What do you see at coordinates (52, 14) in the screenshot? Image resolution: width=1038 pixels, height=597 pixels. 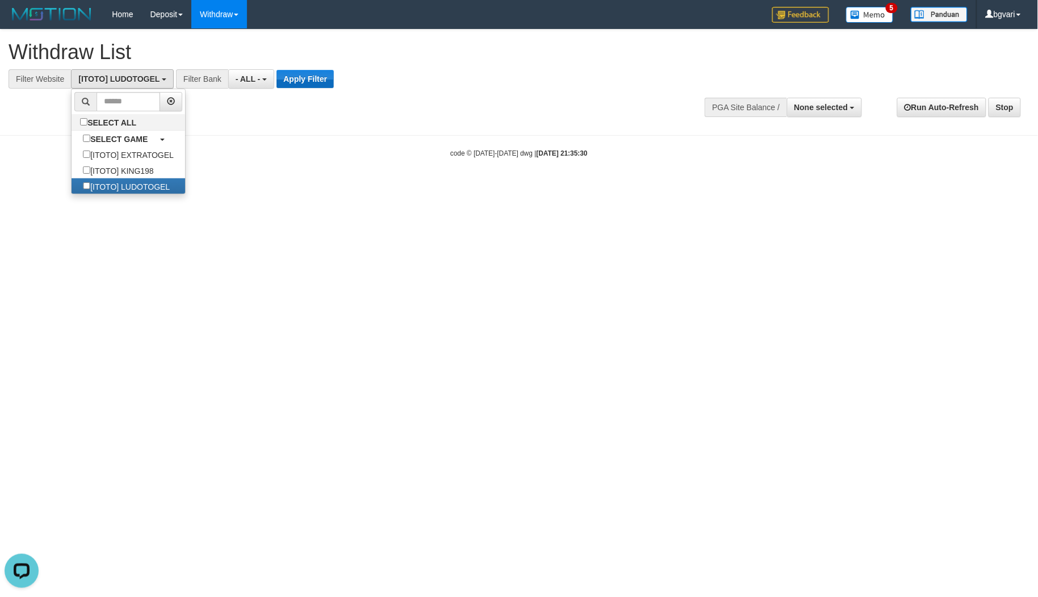 I see `img: MOTION_logo.png` at bounding box center [52, 14].